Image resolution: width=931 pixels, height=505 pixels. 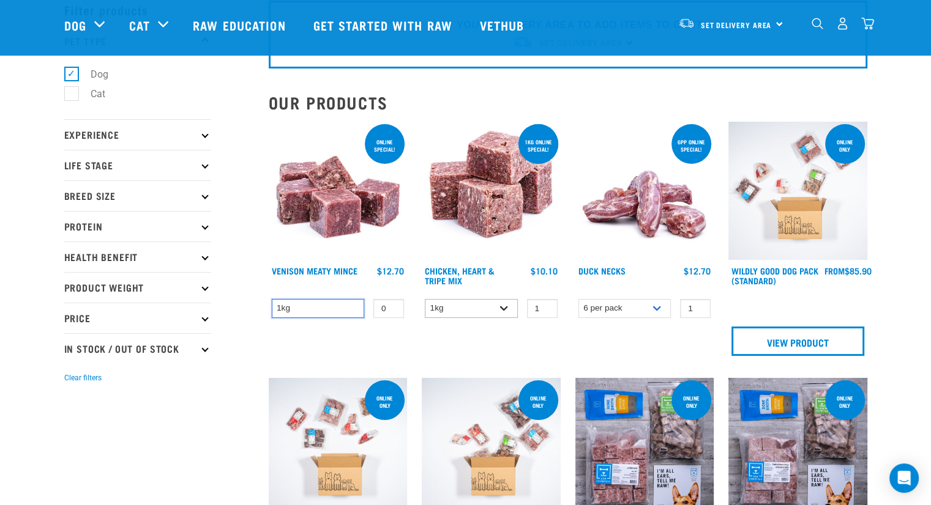 What do you see at coordinates (460, 275) in the screenshot?
I see `a: Chicken, Heart & Tripe Mix` at bounding box center [460, 275].